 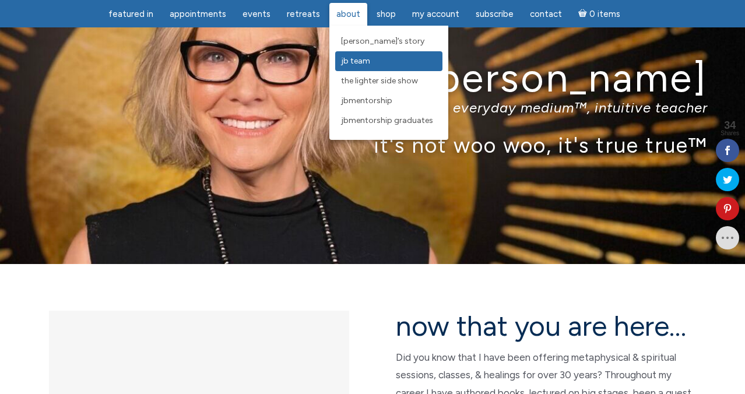 What do you see at coordinates (584, 14) in the screenshot?
I see `i: Cart` at bounding box center [584, 14].